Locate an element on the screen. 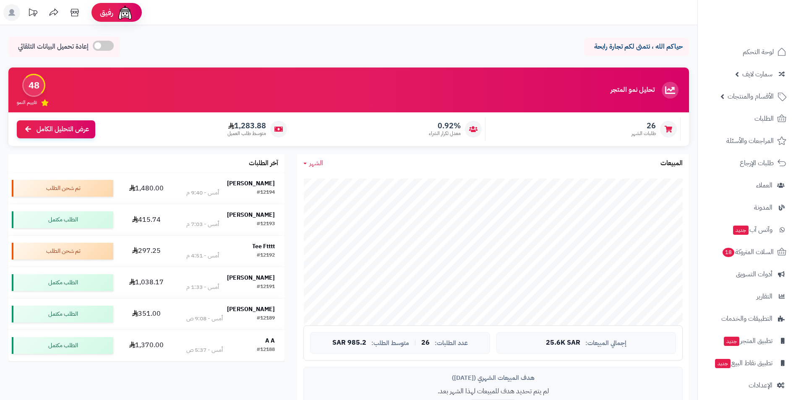  td: 1,038.17 is located at coordinates (146, 283).